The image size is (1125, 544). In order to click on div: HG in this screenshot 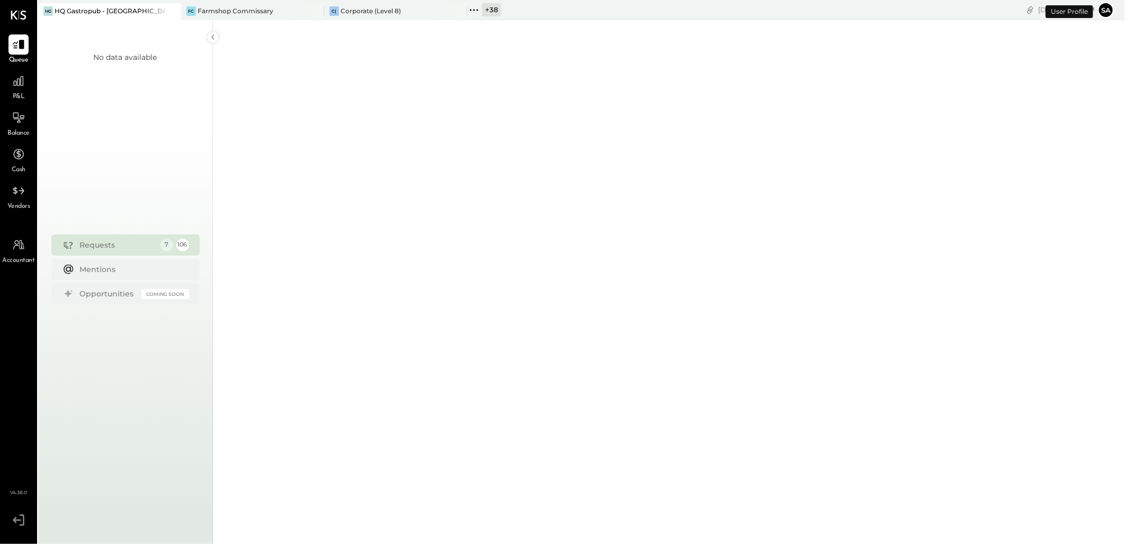, I will do `click(48, 11)`.